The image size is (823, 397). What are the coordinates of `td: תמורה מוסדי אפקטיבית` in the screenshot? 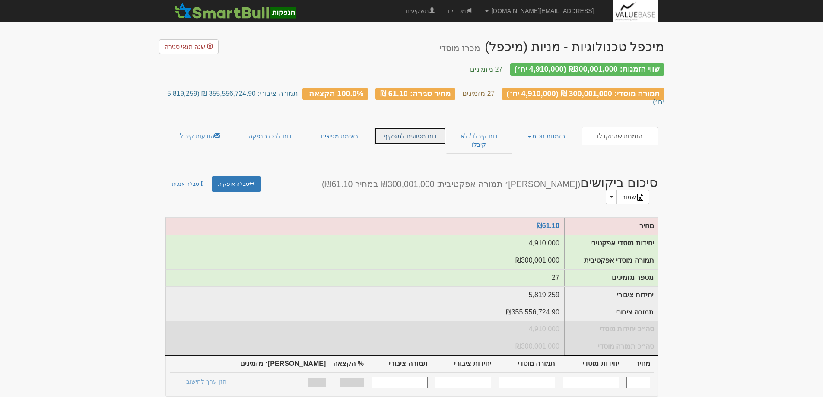 It's located at (611, 261).